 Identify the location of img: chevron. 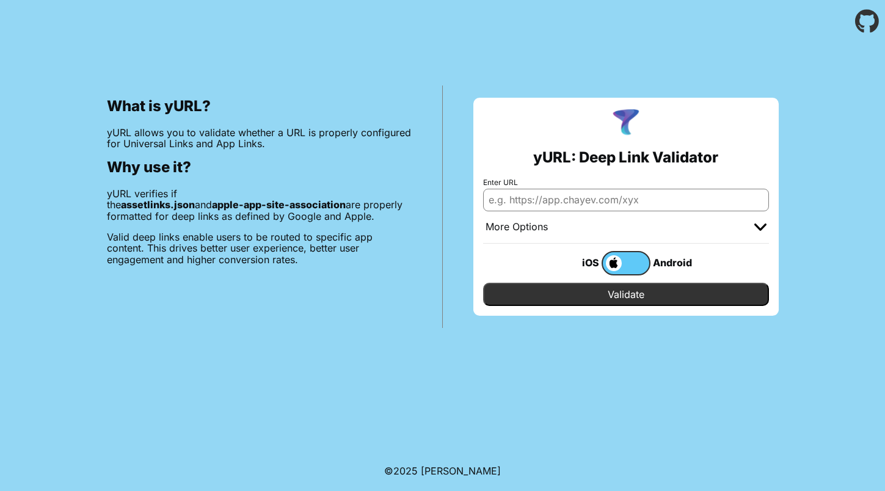
(760, 227).